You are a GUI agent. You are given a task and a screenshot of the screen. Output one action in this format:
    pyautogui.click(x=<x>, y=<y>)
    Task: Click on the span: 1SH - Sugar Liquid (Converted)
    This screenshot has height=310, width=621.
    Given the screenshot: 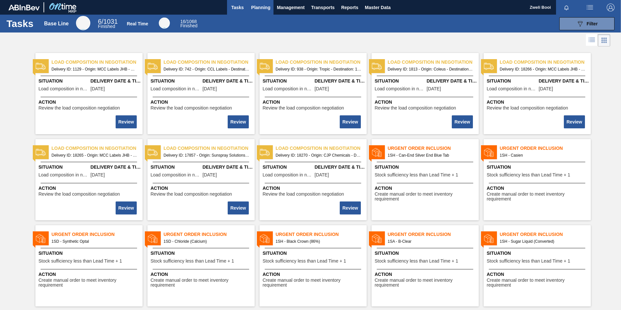 What is the action you would take?
    pyautogui.click(x=542, y=241)
    